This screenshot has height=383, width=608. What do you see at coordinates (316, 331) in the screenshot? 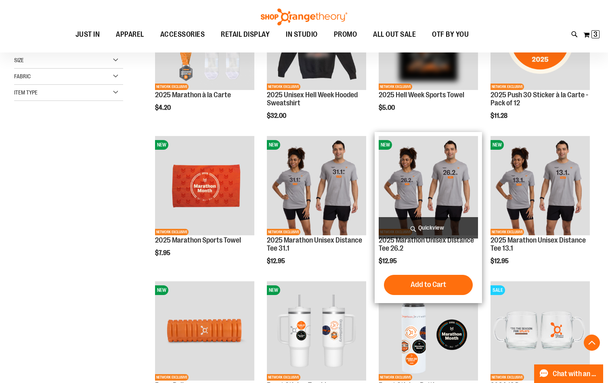
I see `a: OTF 40 oz. Sticker TumblerNEWNETWORK EXCLUSIVE` at bounding box center [316, 331].